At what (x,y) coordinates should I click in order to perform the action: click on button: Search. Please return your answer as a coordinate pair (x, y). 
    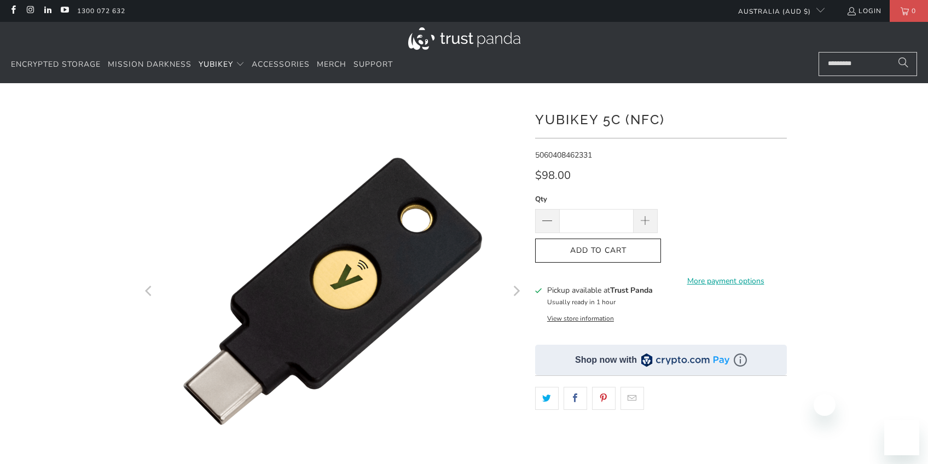
    Looking at the image, I should click on (903, 64).